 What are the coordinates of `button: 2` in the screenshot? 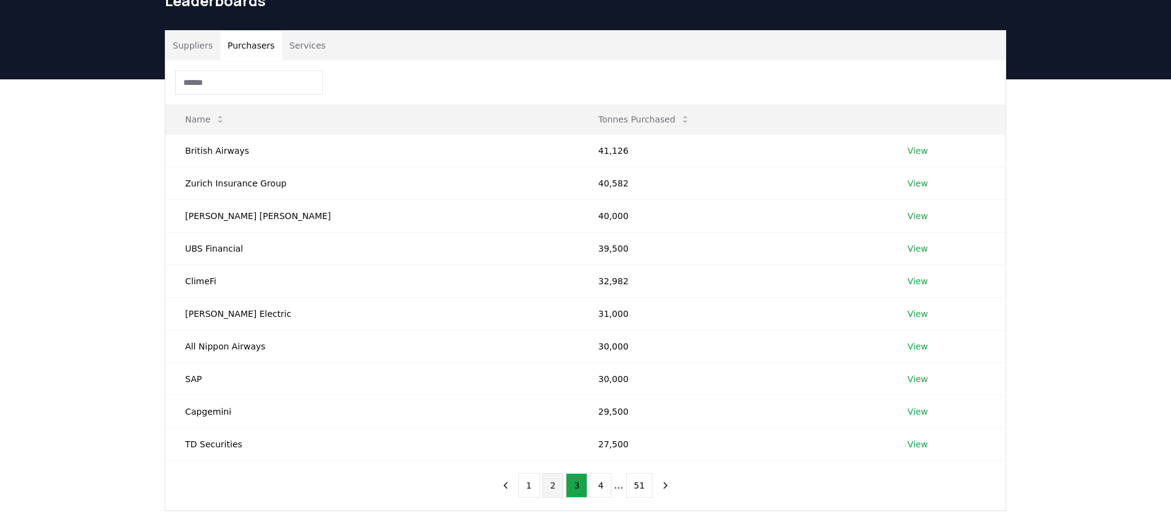 It's located at (553, 485).